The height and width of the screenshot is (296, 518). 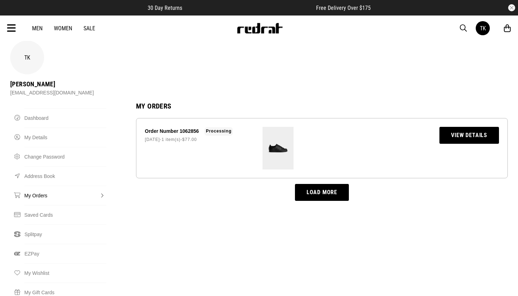 I want to click on button: Open LiveChat chat widget, so click(x=16, y=13).